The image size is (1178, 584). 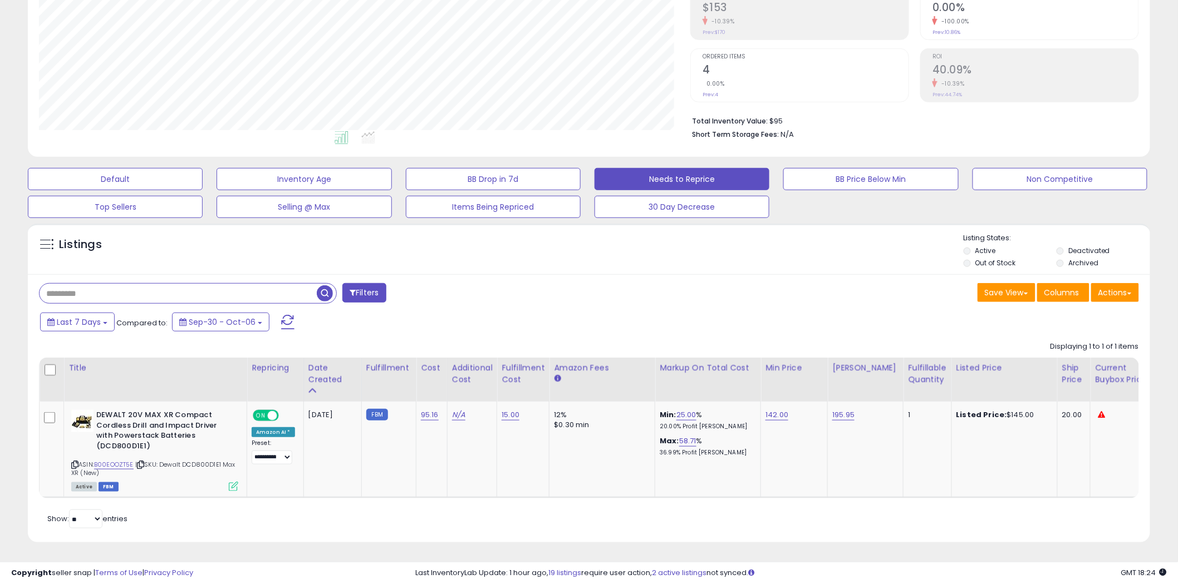 What do you see at coordinates (377, 415) in the screenshot?
I see `small: FBM` at bounding box center [377, 415].